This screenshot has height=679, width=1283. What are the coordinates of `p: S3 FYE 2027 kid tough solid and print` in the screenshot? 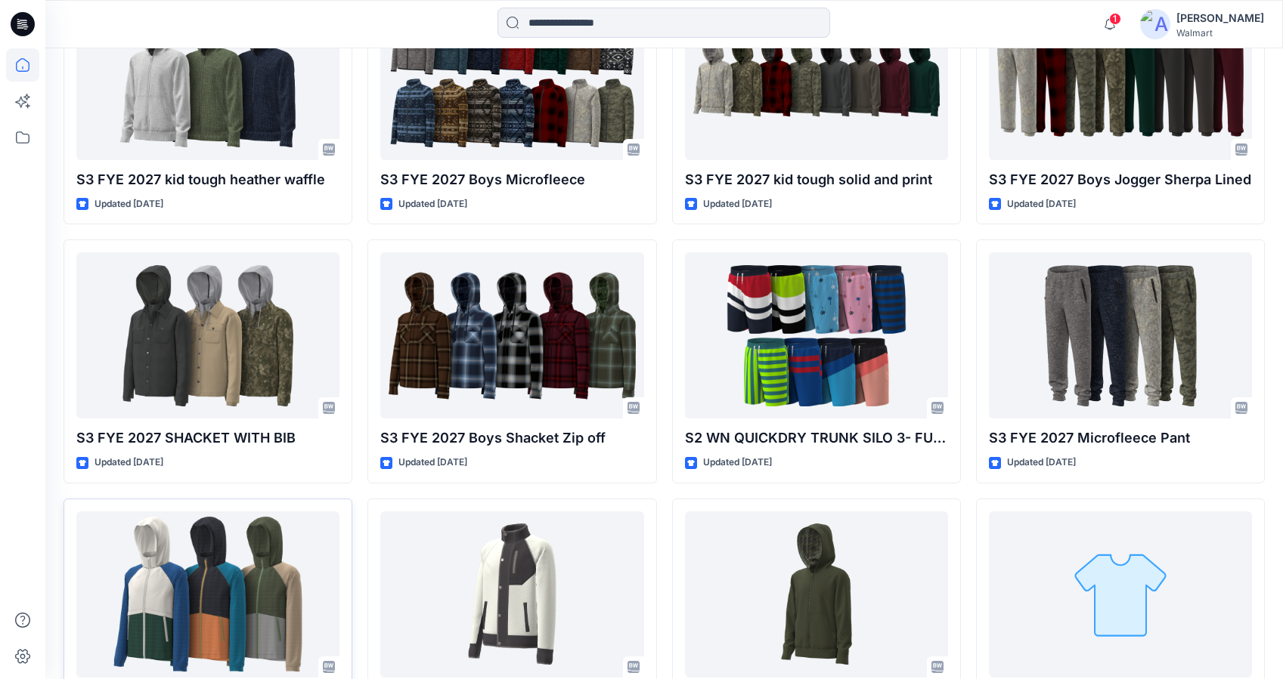 It's located at (816, 180).